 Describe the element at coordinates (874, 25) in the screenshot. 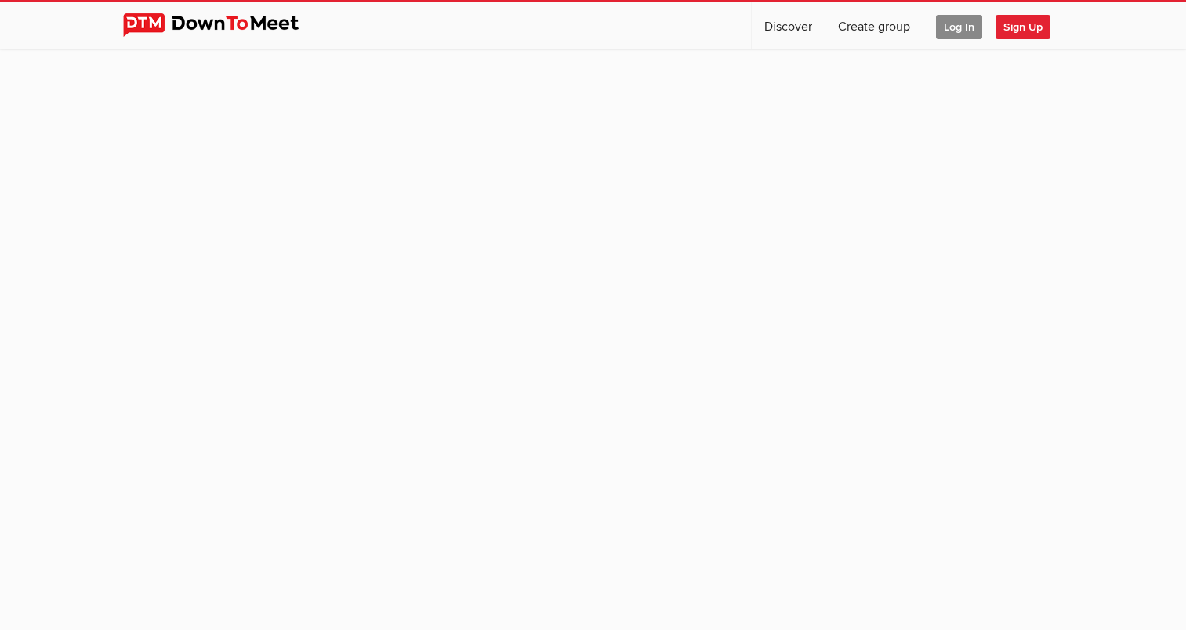

I see `a: Create group` at that location.